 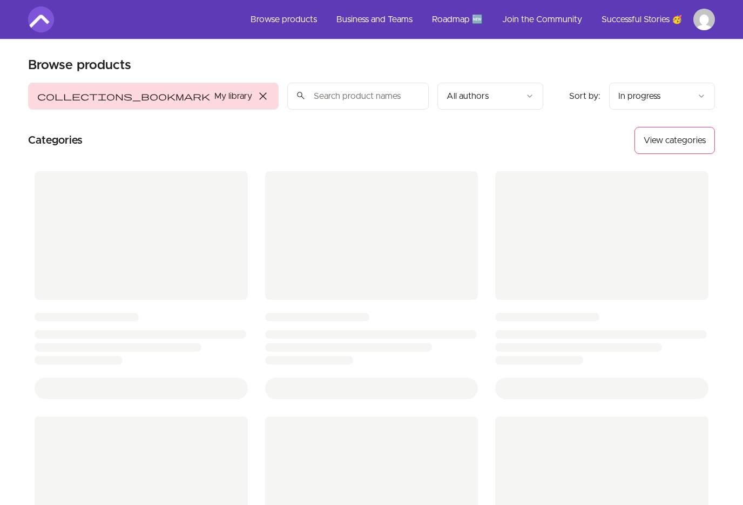 I want to click on span: close, so click(x=263, y=96).